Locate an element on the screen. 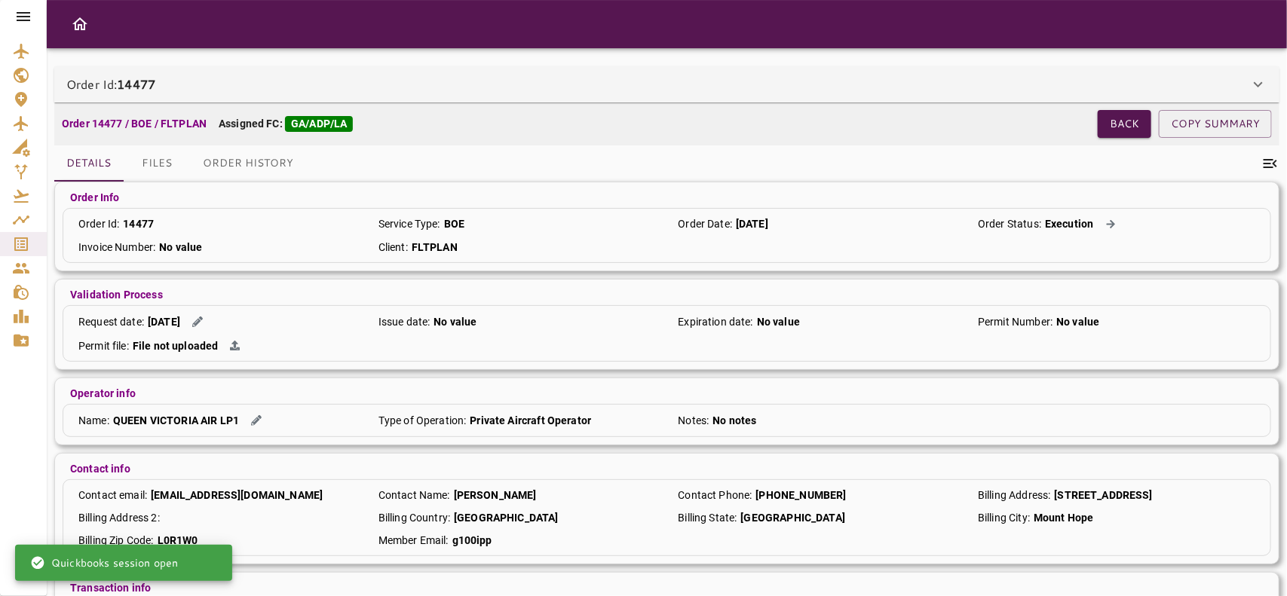  p: Billing City : is located at coordinates (1003, 518).